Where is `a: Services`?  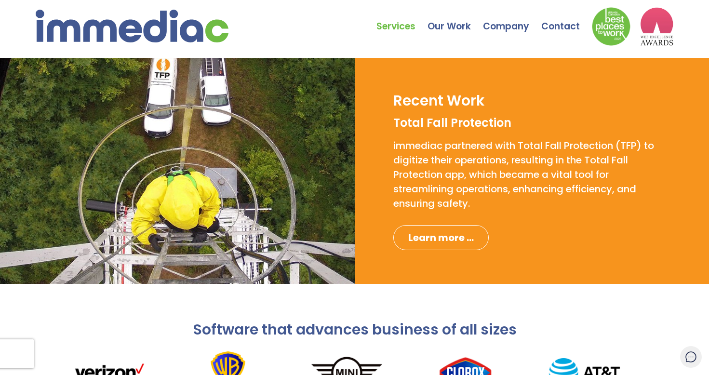 a: Services is located at coordinates (402, 19).